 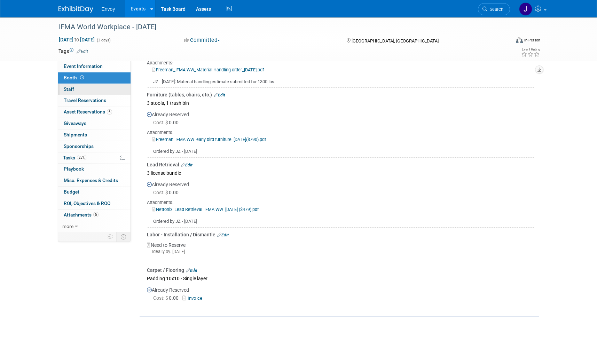 What do you see at coordinates (94, 66) in the screenshot?
I see `a: Event Information` at bounding box center [94, 66].